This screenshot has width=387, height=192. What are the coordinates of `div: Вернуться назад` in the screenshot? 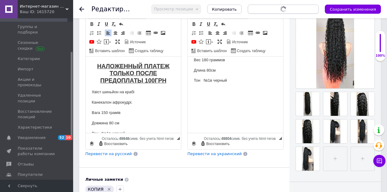 It's located at (82, 9).